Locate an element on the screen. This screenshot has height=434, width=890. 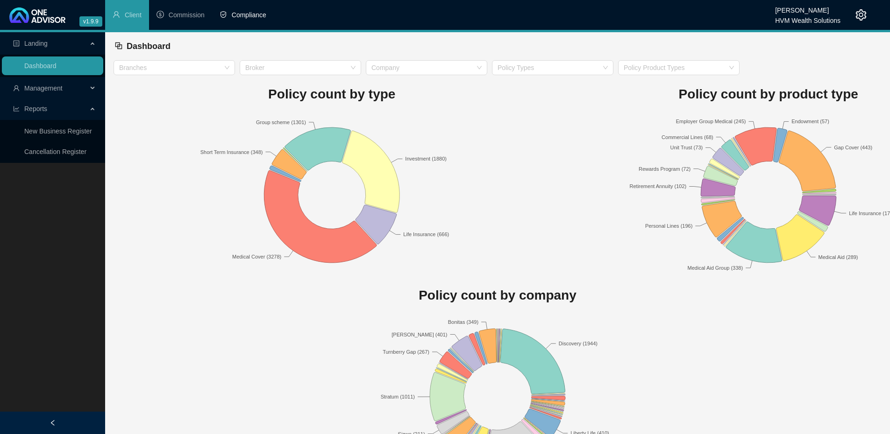
span: Reports is located at coordinates (35, 109).